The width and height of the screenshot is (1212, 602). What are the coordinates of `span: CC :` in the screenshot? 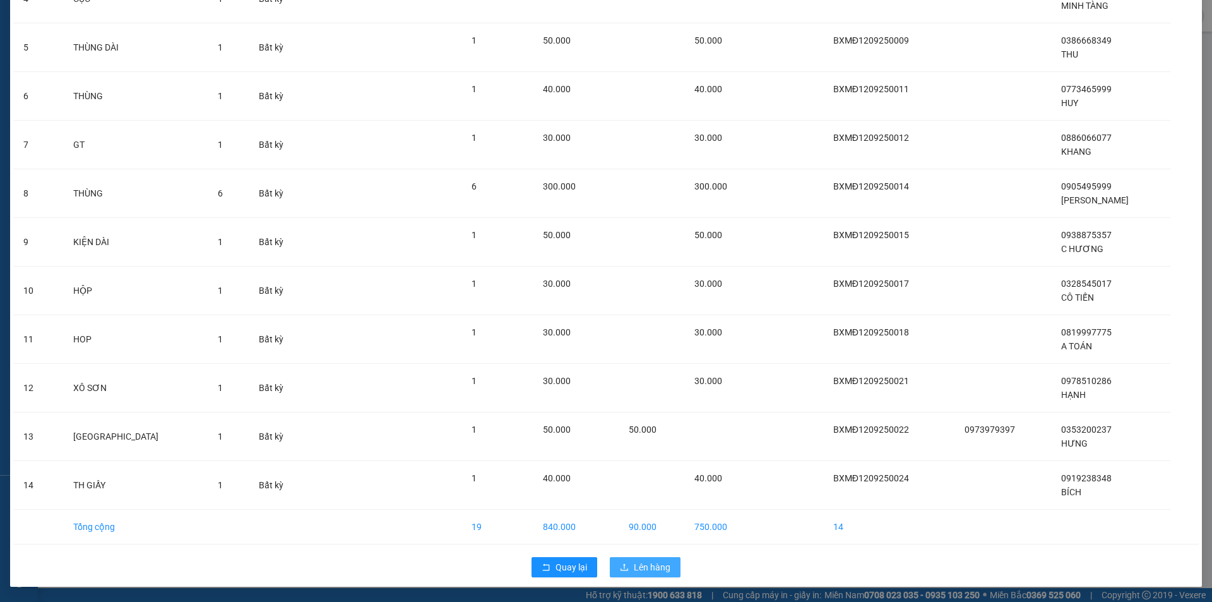 It's located at (155, 76).